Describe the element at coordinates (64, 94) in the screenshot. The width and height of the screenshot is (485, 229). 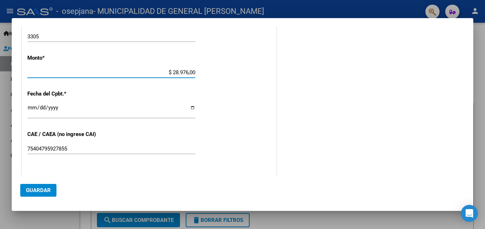
I see `p: Fecha del Cpbt.` at that location.